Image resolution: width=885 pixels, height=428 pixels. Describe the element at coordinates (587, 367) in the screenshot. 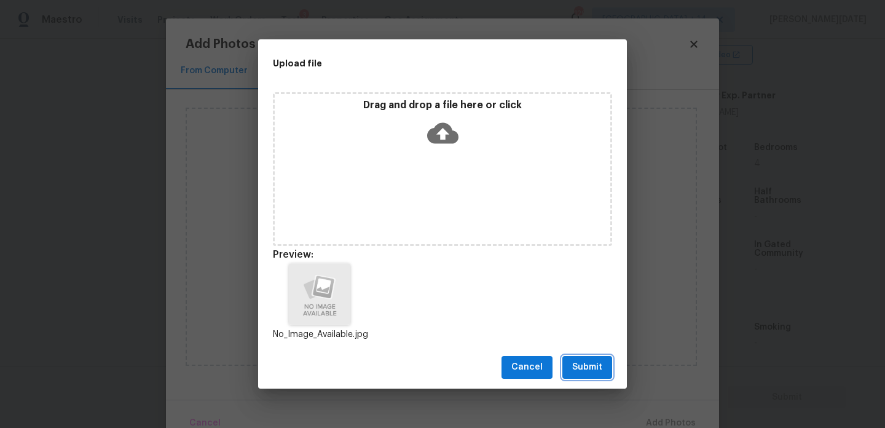

I see `span: Submit` at that location.